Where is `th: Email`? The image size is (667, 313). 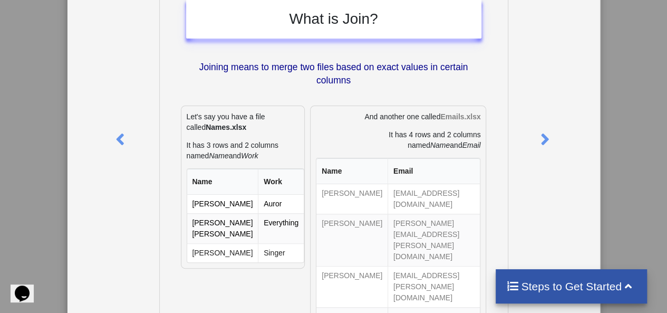 th: Email is located at coordinates (433, 171).